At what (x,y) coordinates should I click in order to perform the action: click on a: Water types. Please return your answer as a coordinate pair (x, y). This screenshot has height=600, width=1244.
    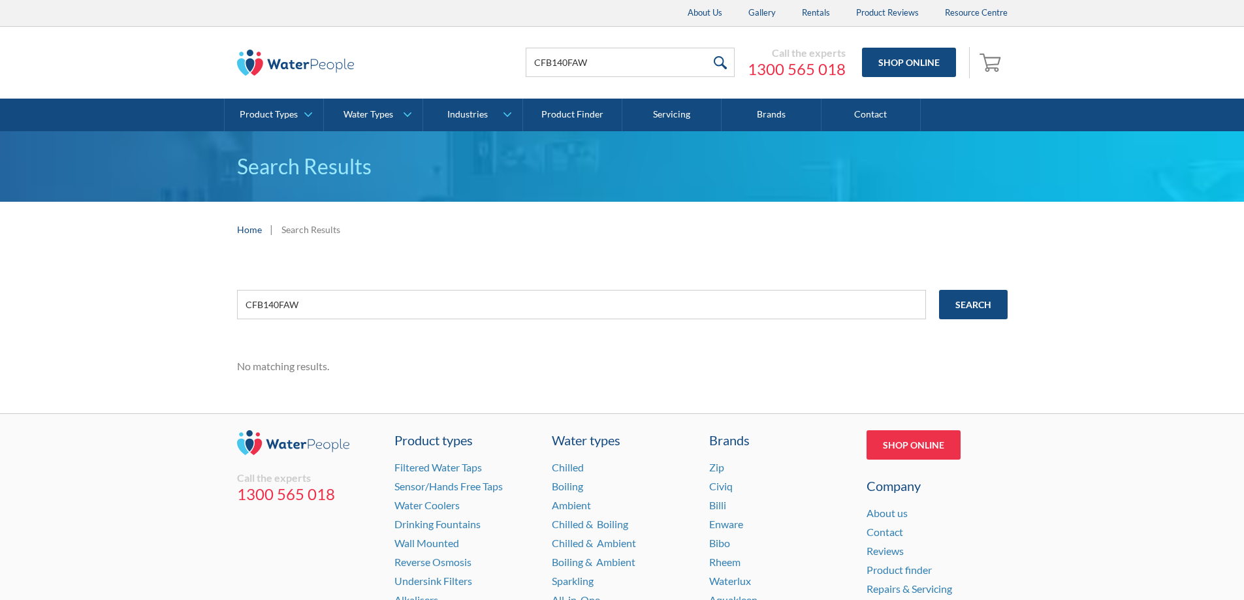
    Looking at the image, I should click on (622, 440).